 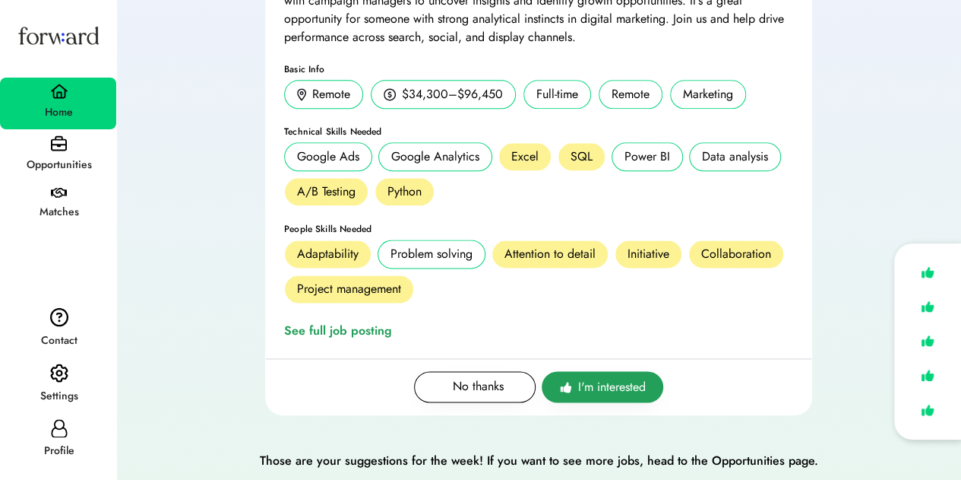 I want to click on div: Google Ads, so click(x=328, y=157).